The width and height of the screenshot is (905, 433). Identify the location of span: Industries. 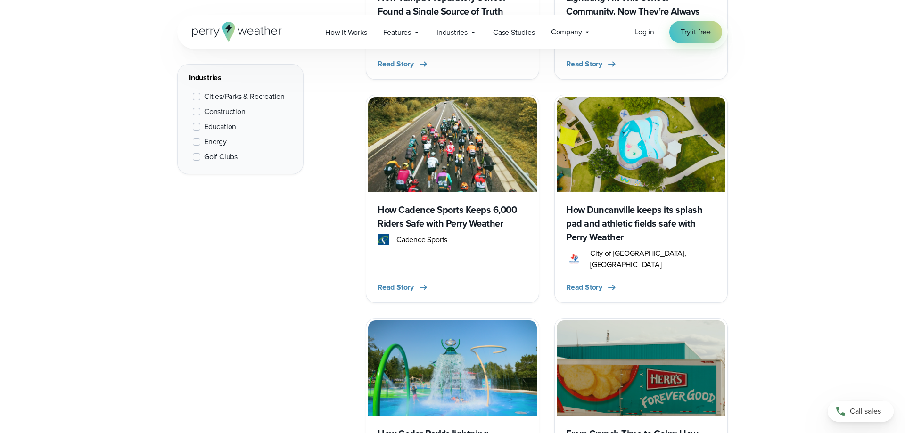
(452, 33).